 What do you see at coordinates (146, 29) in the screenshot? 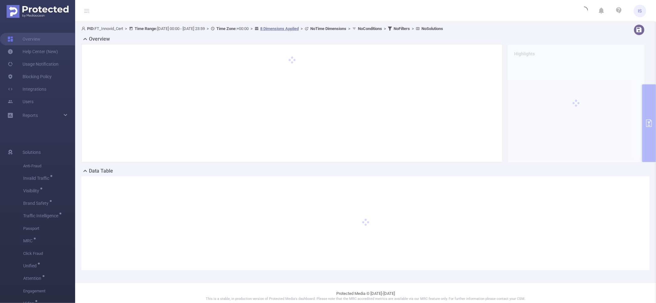
I see `b: Time Range:` at bounding box center [146, 29].